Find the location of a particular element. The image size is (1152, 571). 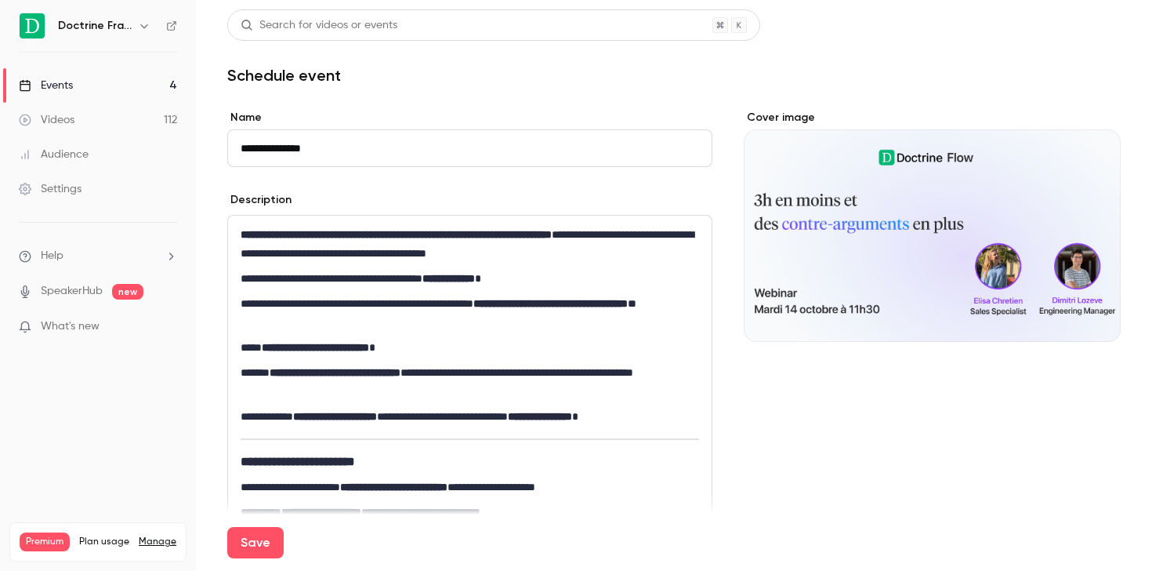

span: new is located at coordinates (128, 292).